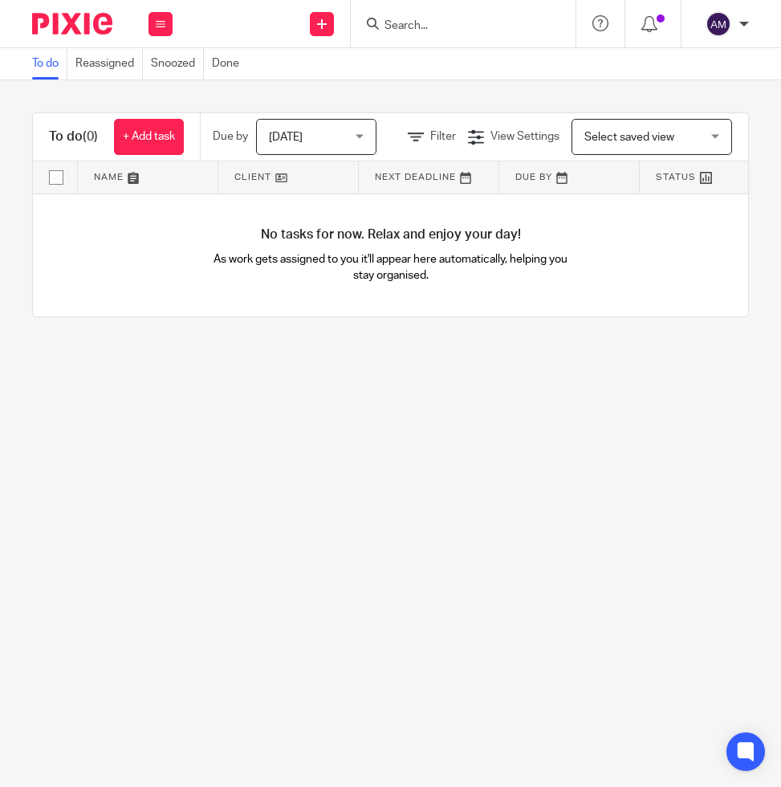 The image size is (781, 787). Describe the element at coordinates (455, 26) in the screenshot. I see `input: Search` at that location.